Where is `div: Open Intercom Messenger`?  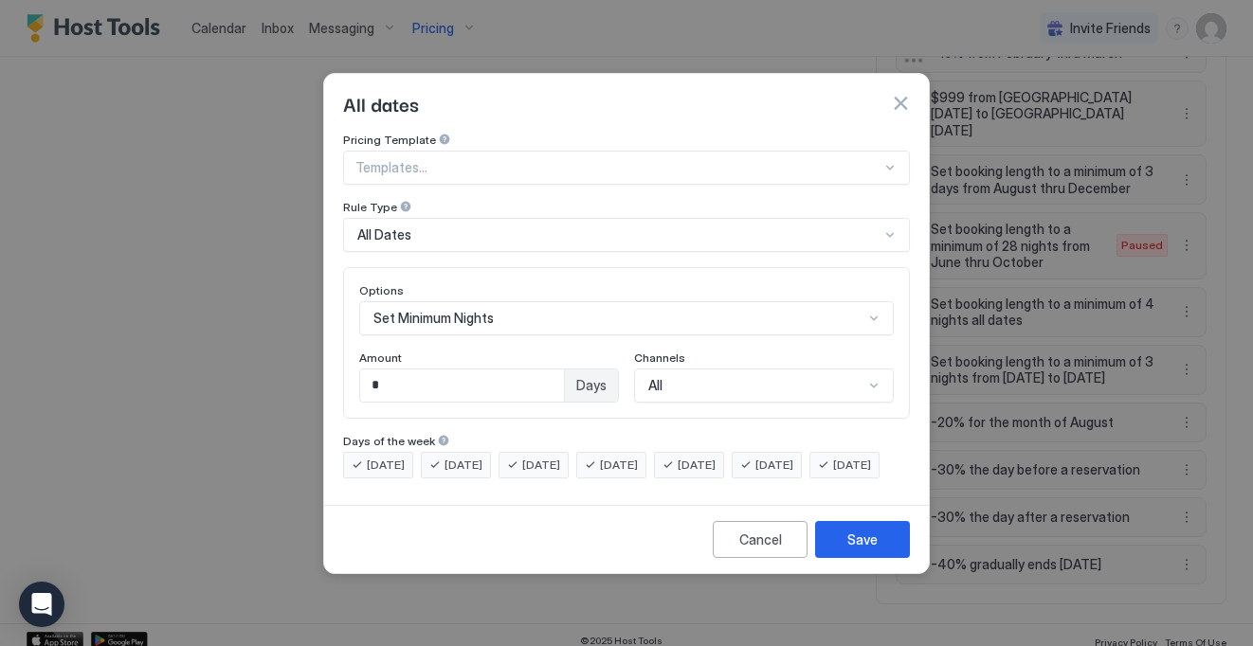 div: Open Intercom Messenger is located at coordinates (42, 605).